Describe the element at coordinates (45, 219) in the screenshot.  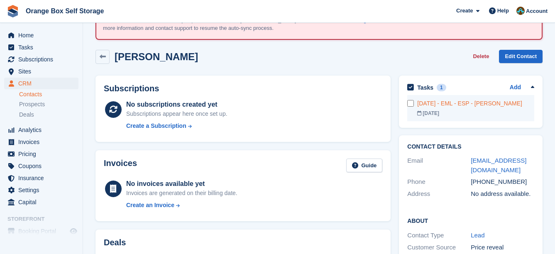
I see `span: Storefront` at that location.